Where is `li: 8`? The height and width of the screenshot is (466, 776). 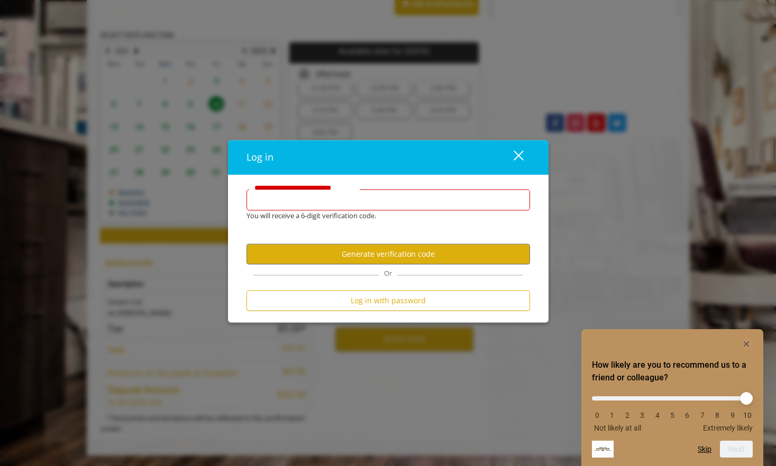 li: 8 is located at coordinates (717, 416).